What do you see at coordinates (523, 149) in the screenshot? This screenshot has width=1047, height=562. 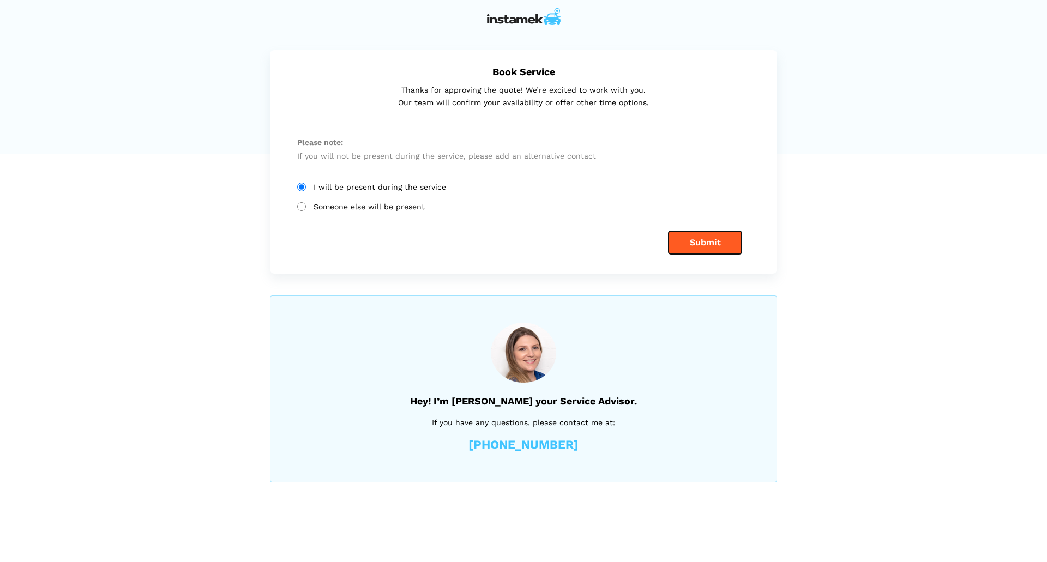 I see `p: If you will not be present during the service, please add an alternative contact` at bounding box center [523, 149].